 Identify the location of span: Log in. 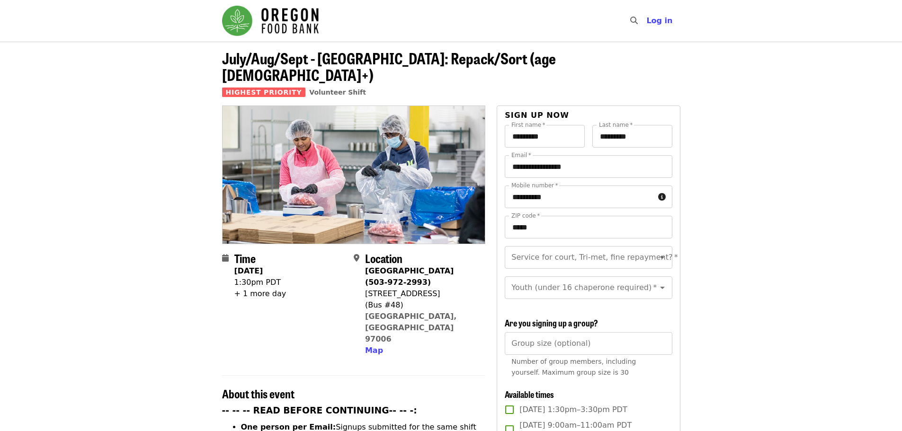
(659, 20).